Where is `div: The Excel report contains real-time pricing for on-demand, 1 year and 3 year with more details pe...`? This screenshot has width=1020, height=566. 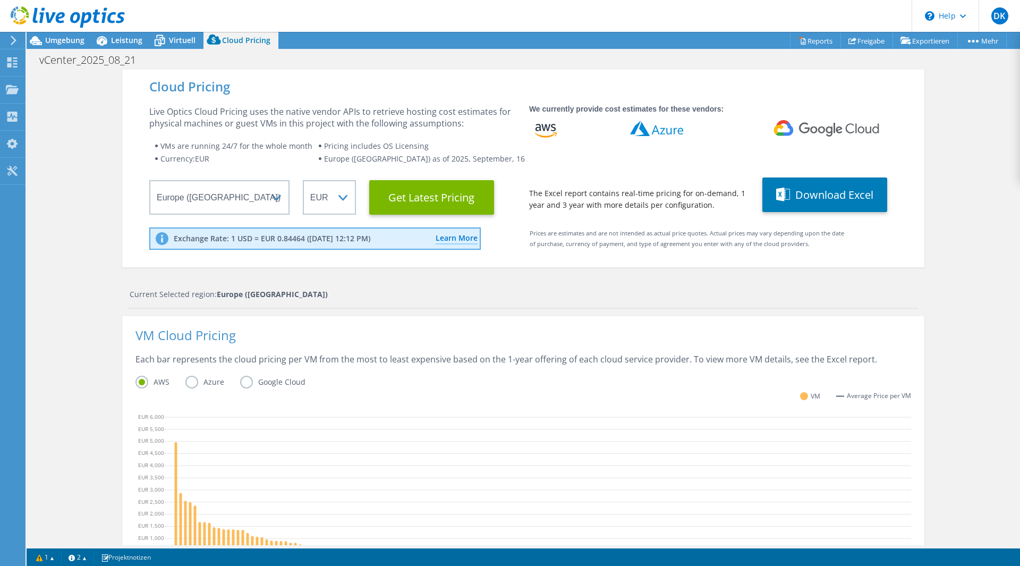
div: The Excel report contains real-time pricing for on-demand, 1 year and 3 year with more details pe... is located at coordinates (639, 199).